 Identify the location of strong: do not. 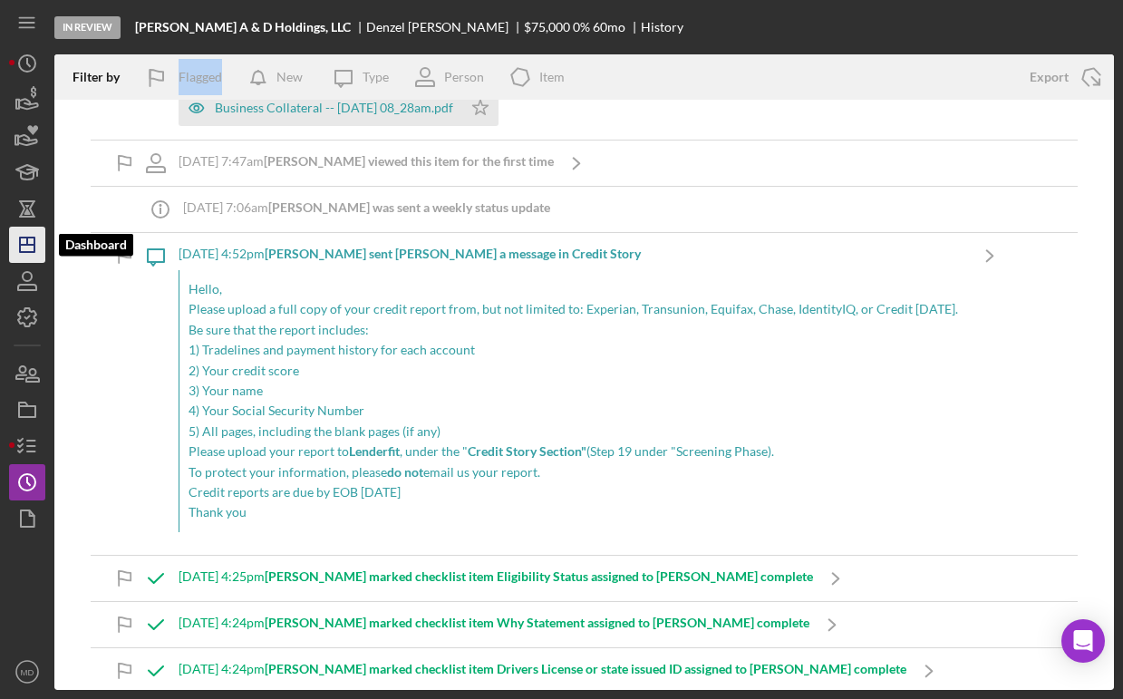
(405, 471).